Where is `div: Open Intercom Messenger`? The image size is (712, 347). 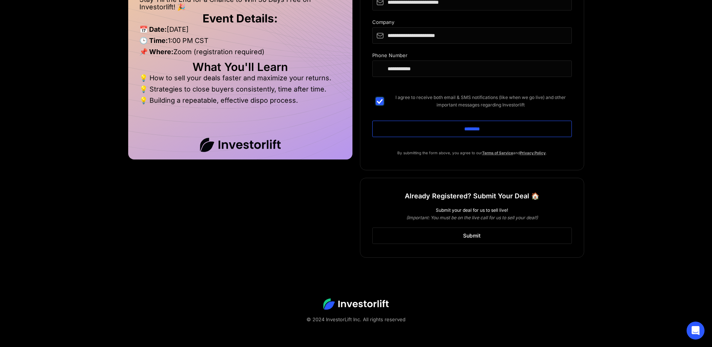
div: Open Intercom Messenger is located at coordinates (696, 331).